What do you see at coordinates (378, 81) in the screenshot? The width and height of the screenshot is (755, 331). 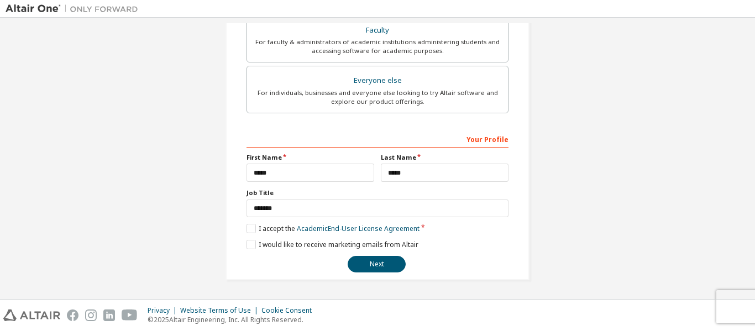 I see `div: Everyone else` at bounding box center [378, 81].